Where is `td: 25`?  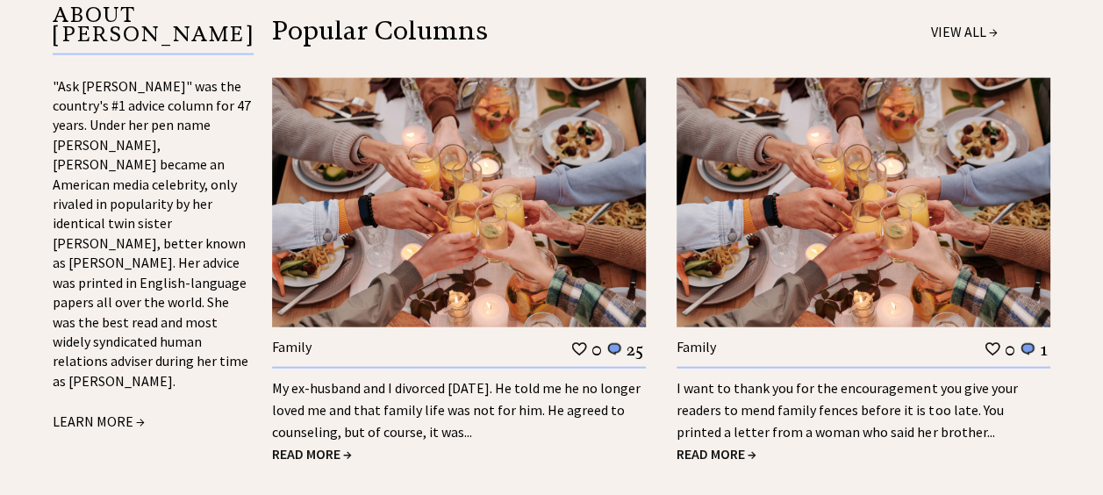
td: 25 is located at coordinates (635, 349).